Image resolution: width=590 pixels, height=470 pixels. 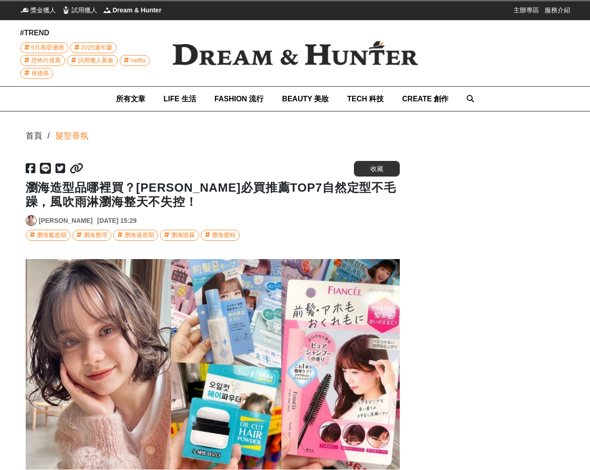 I want to click on img: 獎金獵人, so click(x=25, y=10).